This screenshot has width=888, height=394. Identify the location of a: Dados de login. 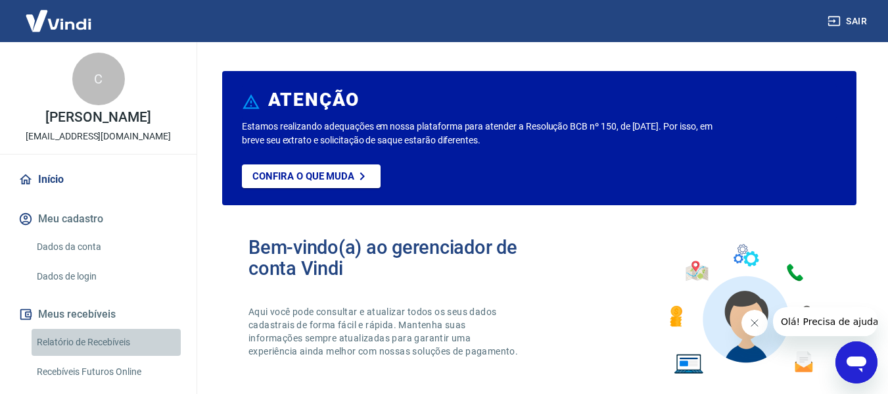
(106, 276).